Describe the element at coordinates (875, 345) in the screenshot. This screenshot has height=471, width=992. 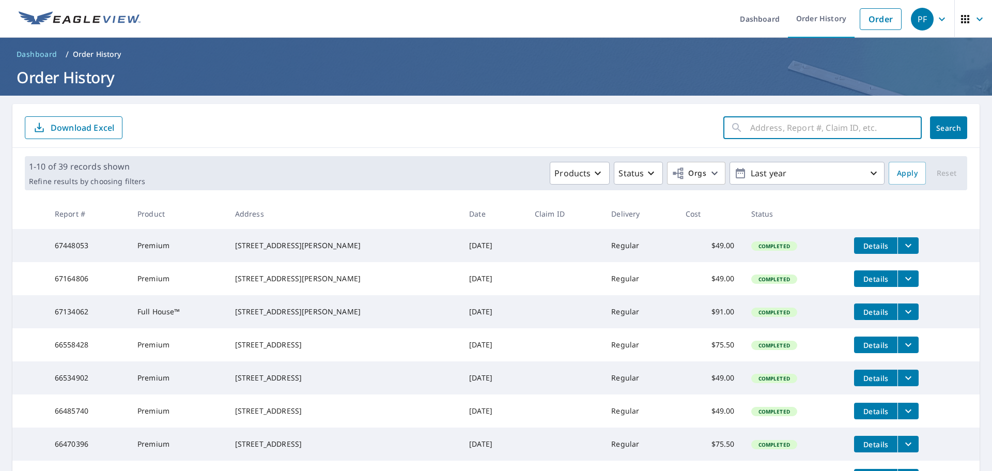
I see `button: detailsBtn-66558428` at that location.